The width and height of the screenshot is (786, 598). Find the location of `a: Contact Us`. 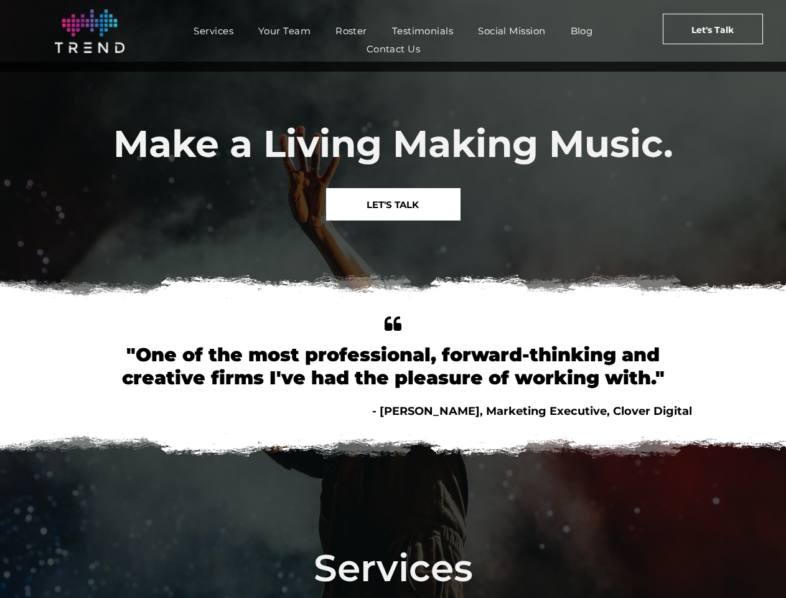

a: Contact Us is located at coordinates (393, 49).